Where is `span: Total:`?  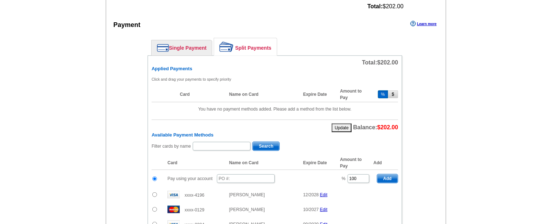 span: Total: is located at coordinates (380, 62).